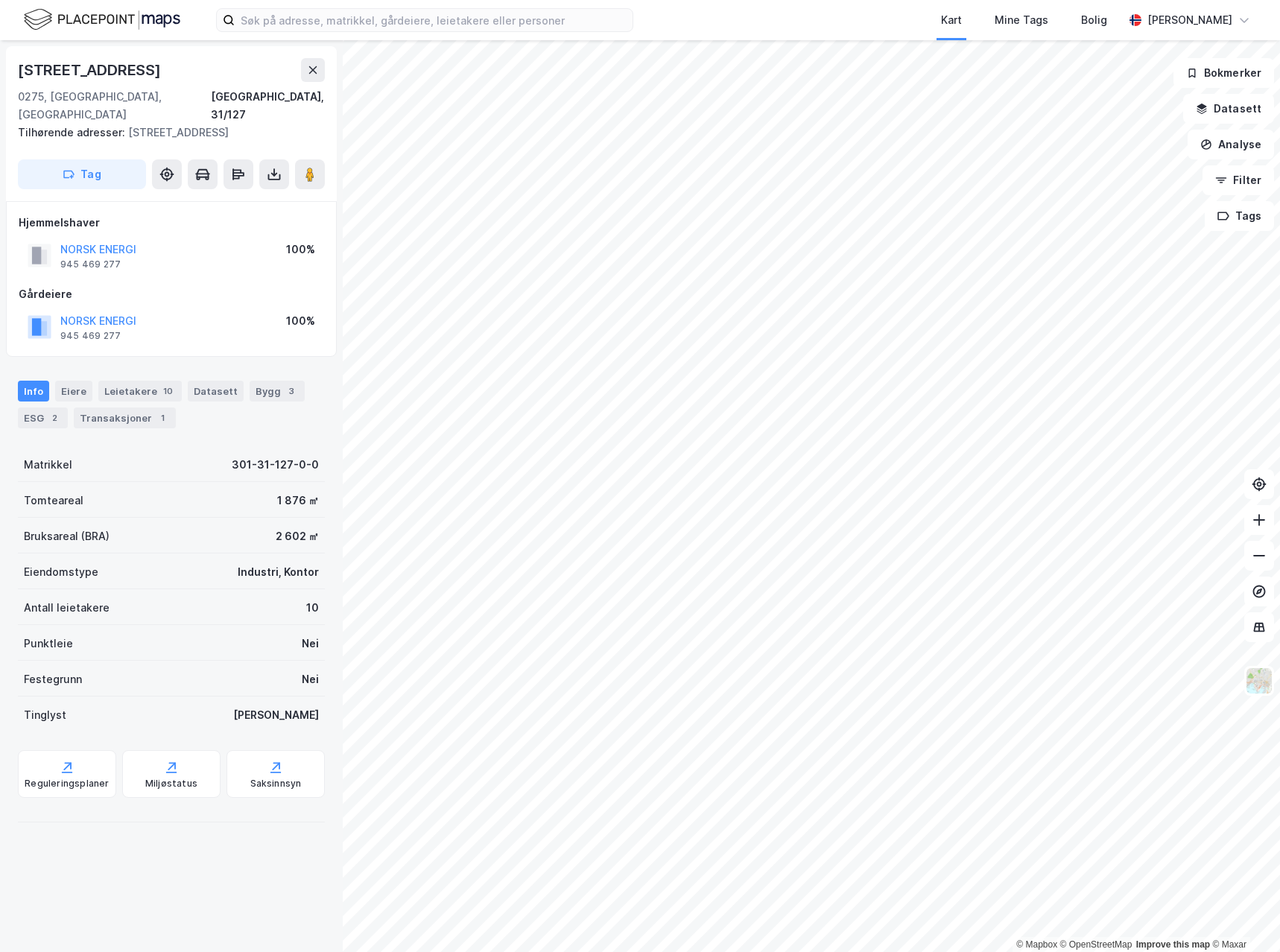 This screenshot has height=952, width=1280. What do you see at coordinates (1230, 145) in the screenshot?
I see `button: Analyse` at bounding box center [1230, 145].